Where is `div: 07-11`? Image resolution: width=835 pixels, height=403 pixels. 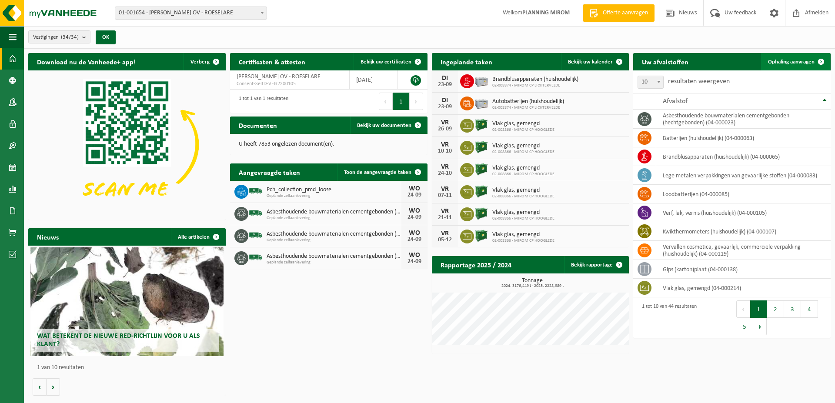 div: 07-11 is located at coordinates (445, 196).